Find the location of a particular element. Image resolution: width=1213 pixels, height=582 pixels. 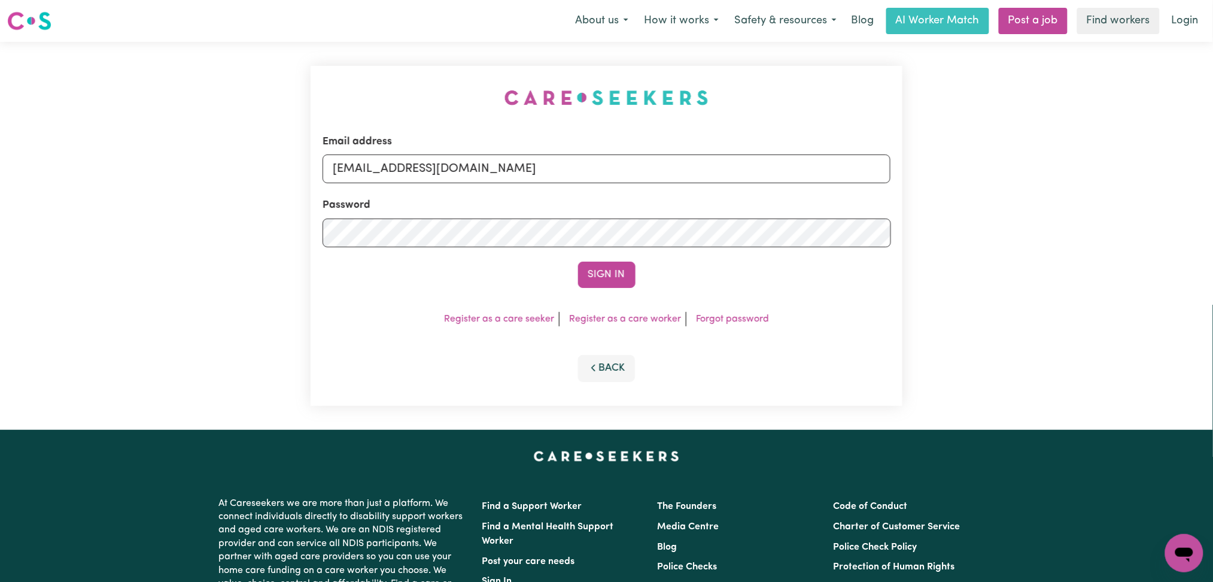

button: About us is located at coordinates (602, 21).